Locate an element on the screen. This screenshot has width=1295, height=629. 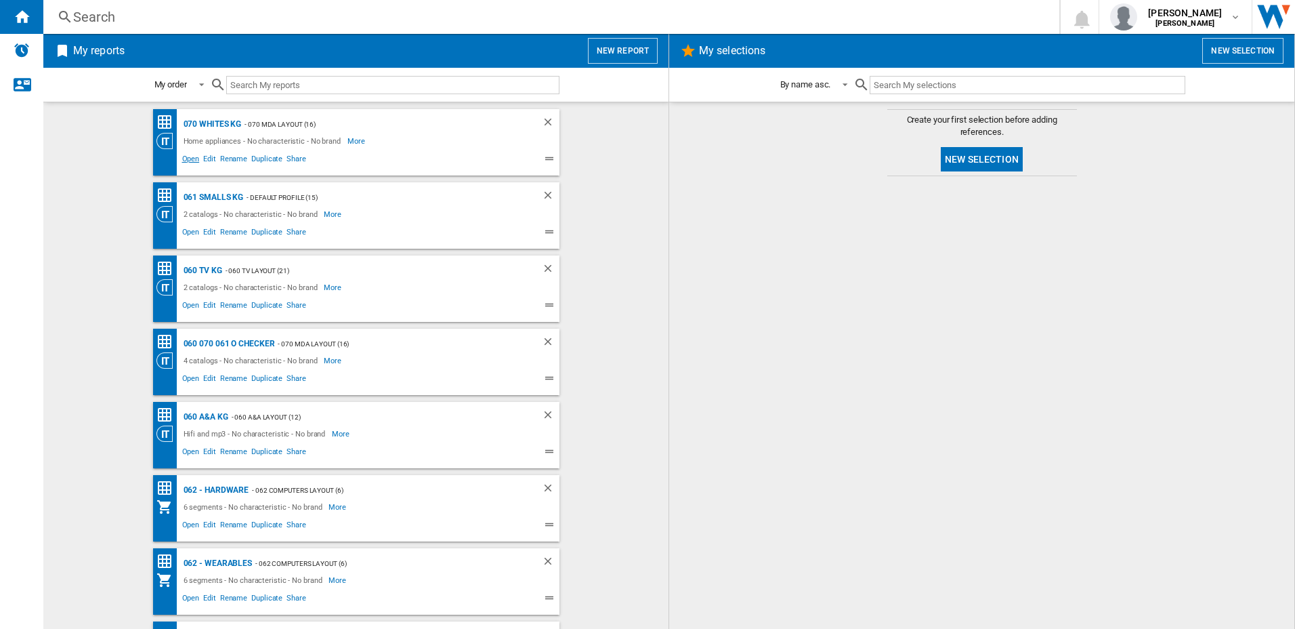
div: Search is located at coordinates (549, 17).